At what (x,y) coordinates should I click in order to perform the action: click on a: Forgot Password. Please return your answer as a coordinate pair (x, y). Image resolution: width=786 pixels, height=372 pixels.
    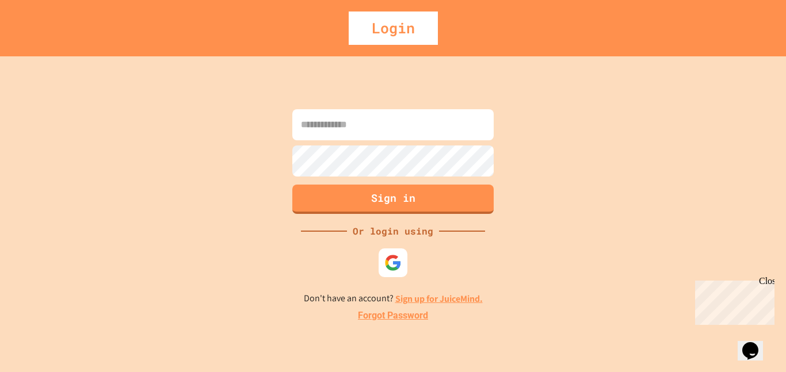
    Looking at the image, I should click on (393, 316).